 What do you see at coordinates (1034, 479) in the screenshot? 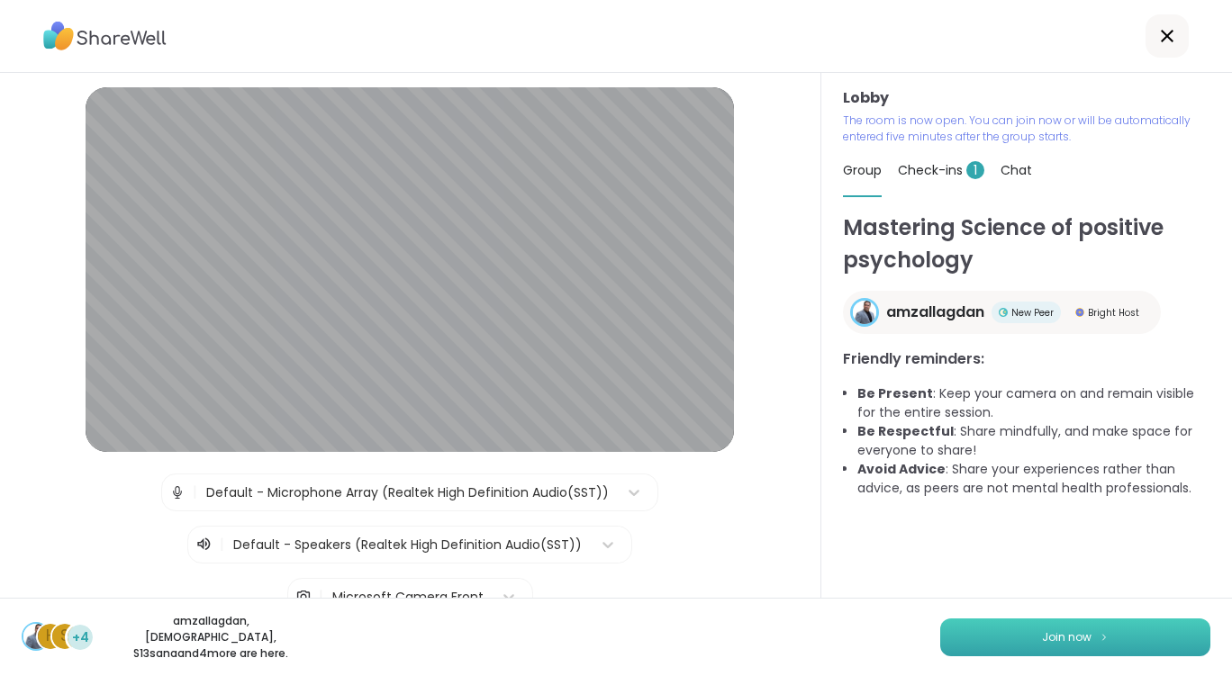
I see `li: : Share your experiences rather than advice, as peers are not mental health professionals.` at bounding box center [1034, 479].